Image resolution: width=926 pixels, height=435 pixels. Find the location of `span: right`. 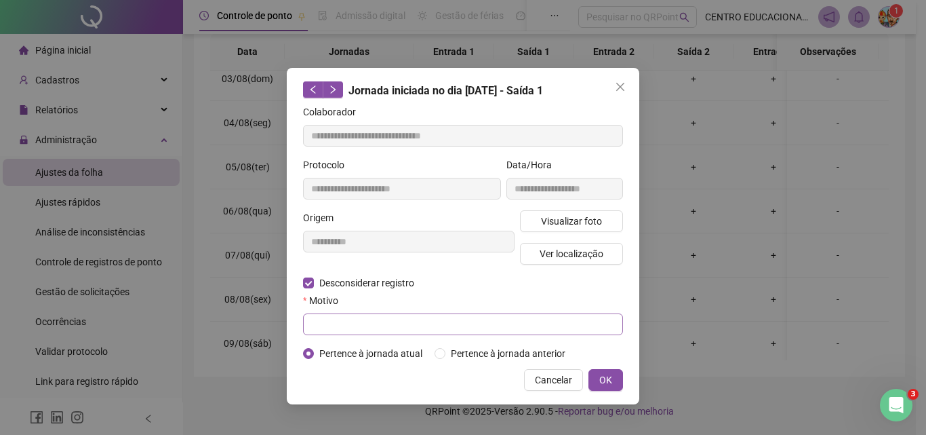

span: right is located at coordinates (333, 90).